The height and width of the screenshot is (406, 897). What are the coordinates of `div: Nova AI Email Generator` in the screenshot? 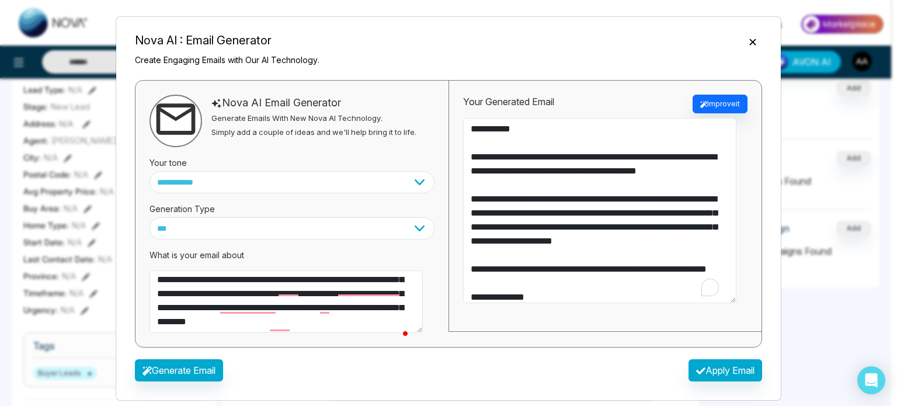 It's located at (313, 102).